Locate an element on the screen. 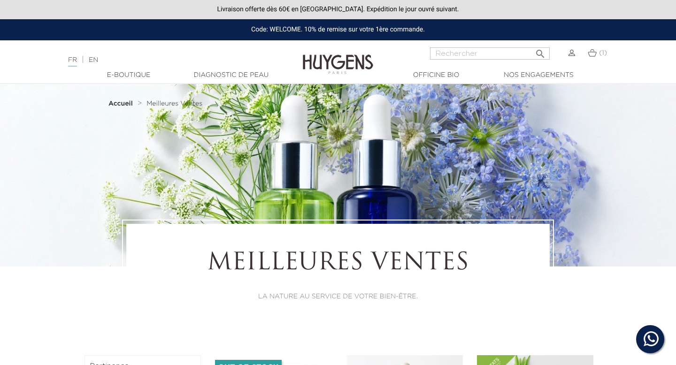  a: E-Boutique is located at coordinates (129, 75).